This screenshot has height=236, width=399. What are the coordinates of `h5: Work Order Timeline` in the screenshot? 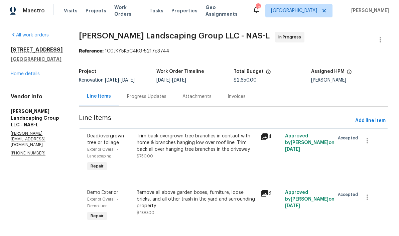 It's located at (180, 71).